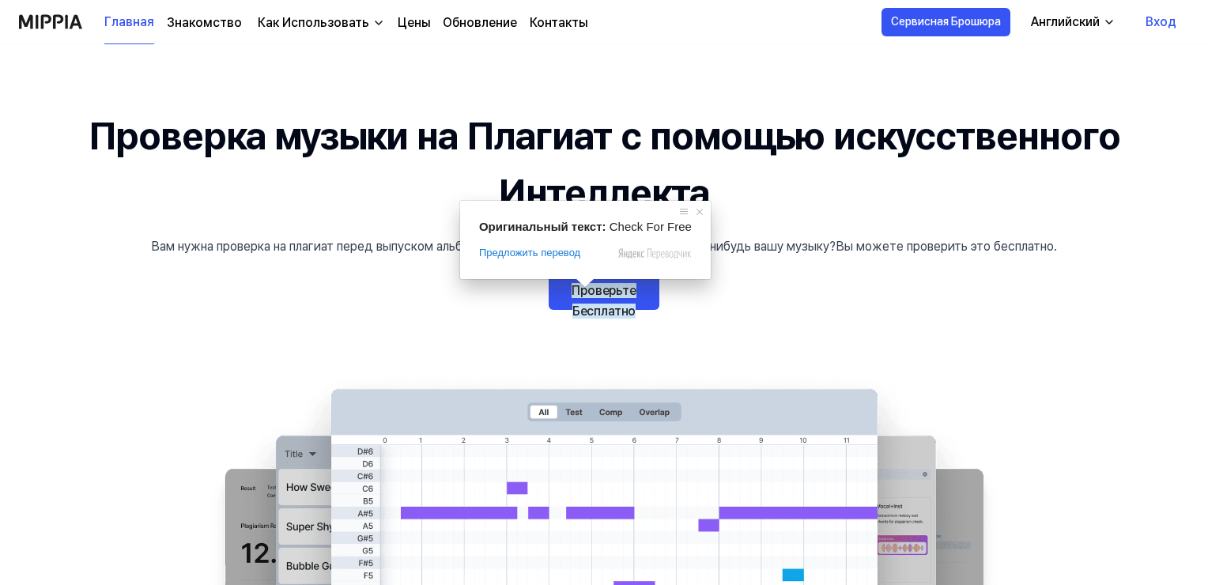 This screenshot has height=585, width=1208. I want to click on ya-tr-span: Вам нужна проверка на плагиат перед выпуском альбома?, so click(321, 246).